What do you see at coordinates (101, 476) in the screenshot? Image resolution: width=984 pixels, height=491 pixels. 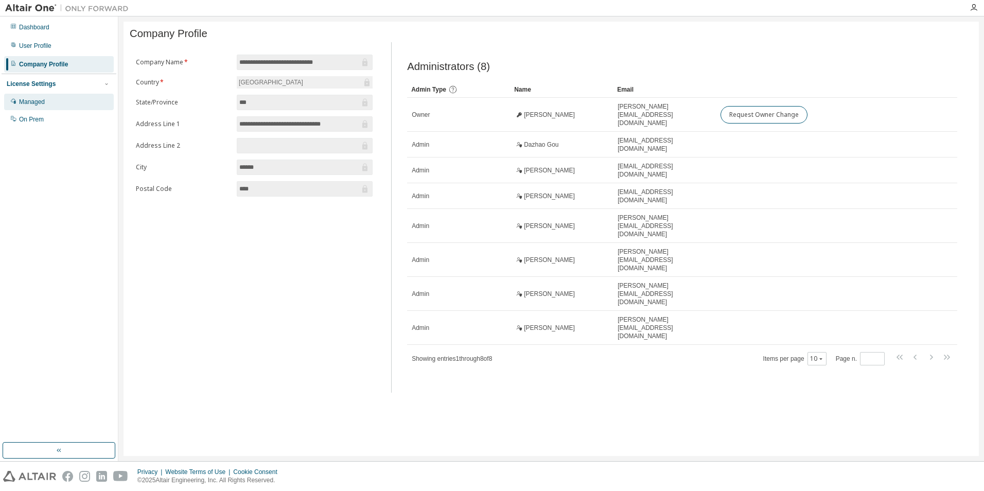 I see `img: linkedin.svg` at bounding box center [101, 476].